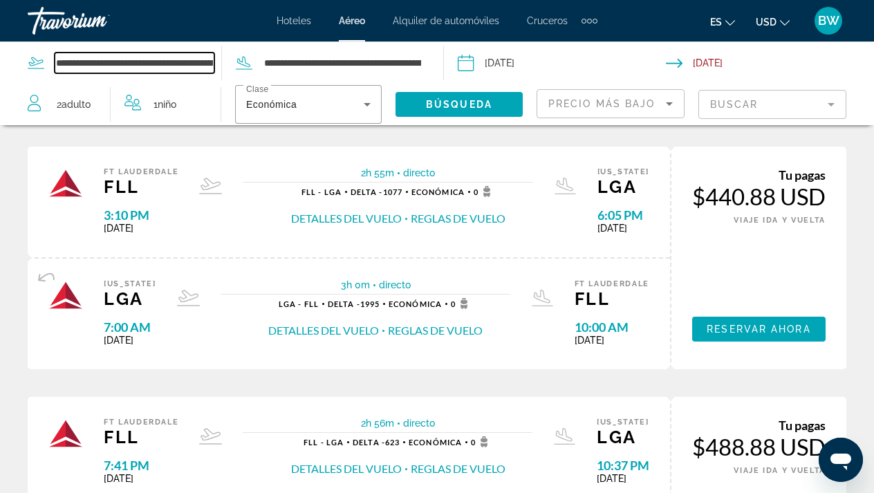 This screenshot has width=874, height=493. I want to click on span: Reservar ahora, so click(758, 329).